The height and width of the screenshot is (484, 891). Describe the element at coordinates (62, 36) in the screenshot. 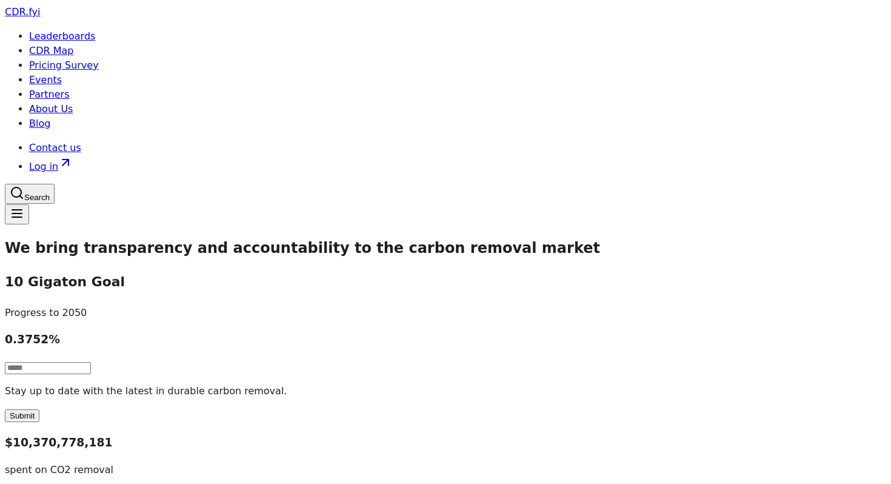

I see `a: Leaderboards` at that location.